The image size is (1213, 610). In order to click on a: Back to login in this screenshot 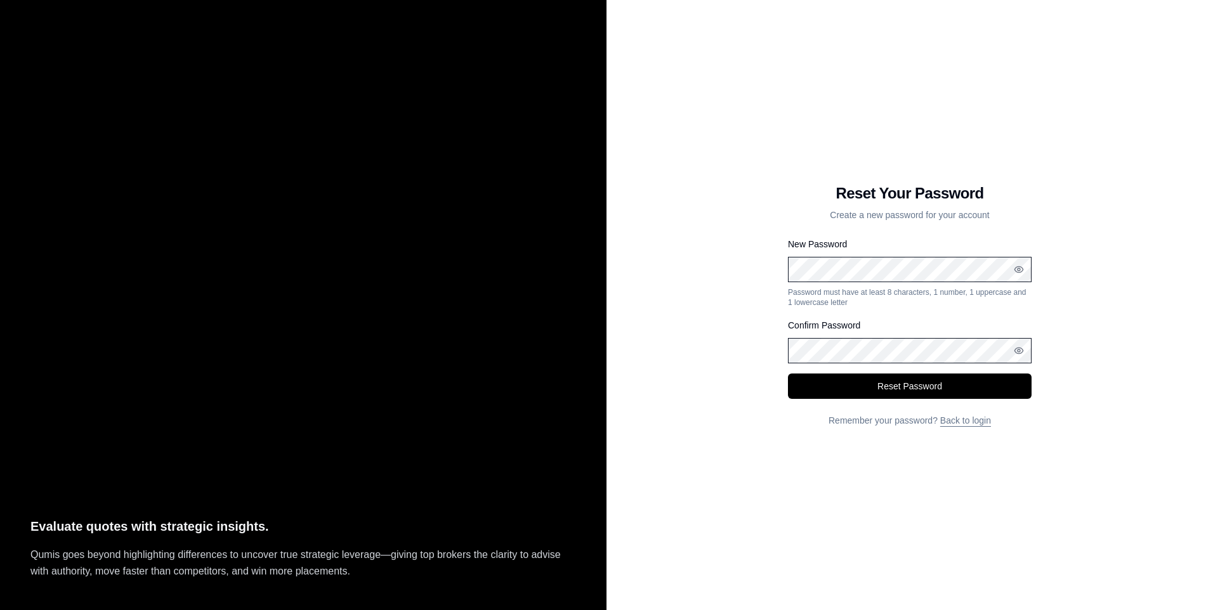, I will do `click(966, 421)`.